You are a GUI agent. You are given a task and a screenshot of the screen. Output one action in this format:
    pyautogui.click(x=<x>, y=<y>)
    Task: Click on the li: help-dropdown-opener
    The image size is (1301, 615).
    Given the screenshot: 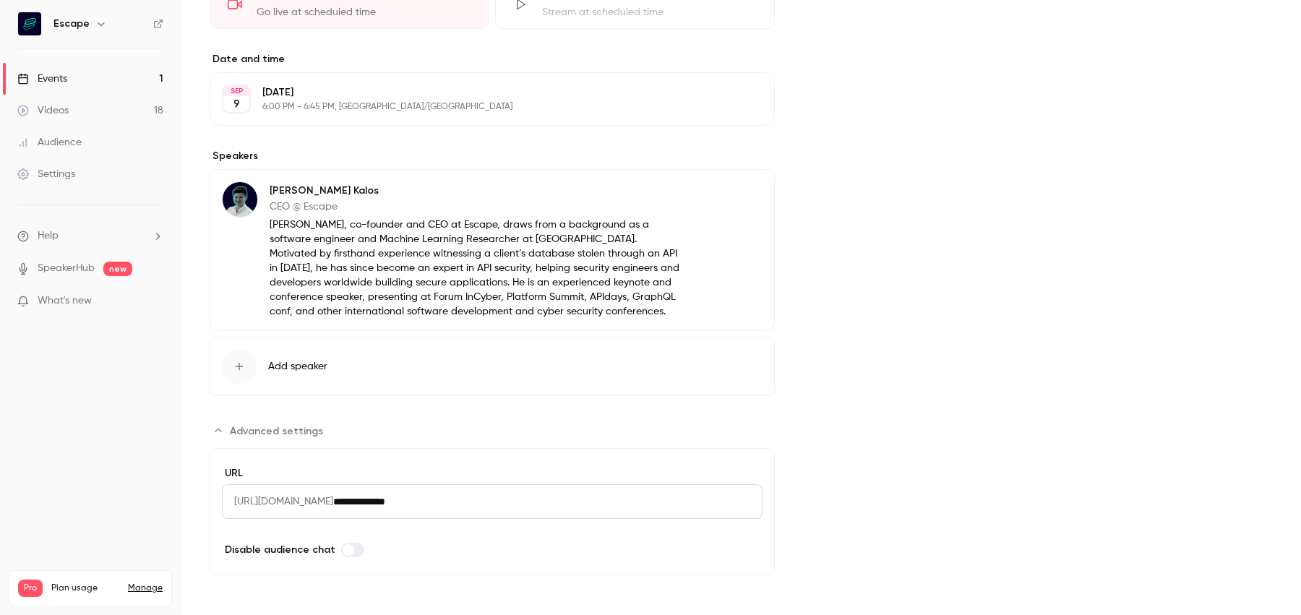 What is the action you would take?
    pyautogui.click(x=90, y=236)
    